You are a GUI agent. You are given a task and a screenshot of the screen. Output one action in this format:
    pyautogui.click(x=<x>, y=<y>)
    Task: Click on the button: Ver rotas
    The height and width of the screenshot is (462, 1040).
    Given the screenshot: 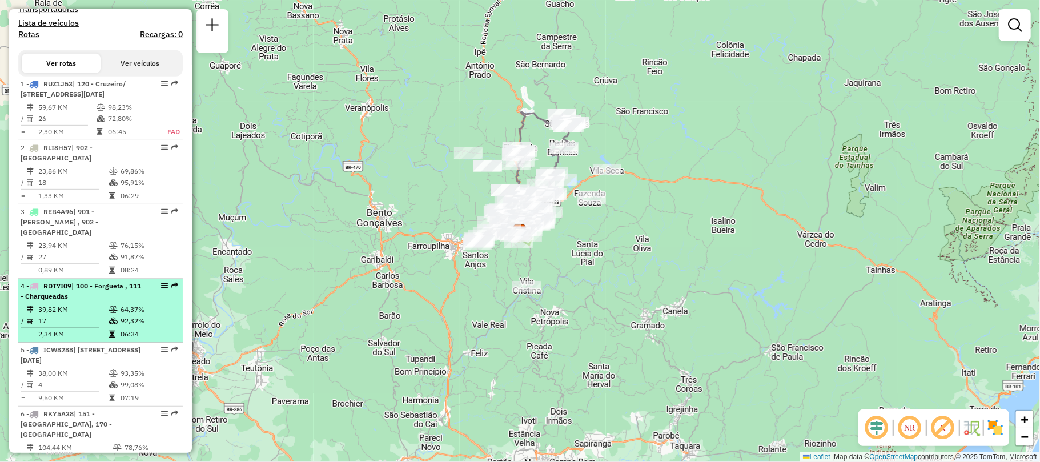 What is the action you would take?
    pyautogui.click(x=61, y=63)
    